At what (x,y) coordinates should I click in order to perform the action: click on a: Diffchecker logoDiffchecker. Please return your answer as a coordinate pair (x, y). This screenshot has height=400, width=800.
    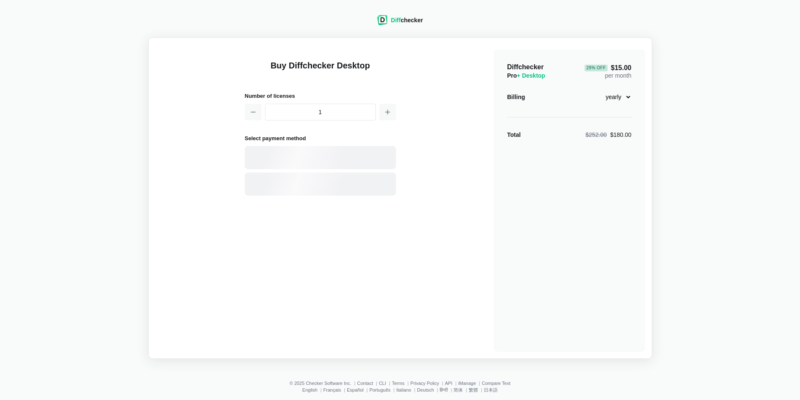
    Looking at the image, I should click on (400, 23).